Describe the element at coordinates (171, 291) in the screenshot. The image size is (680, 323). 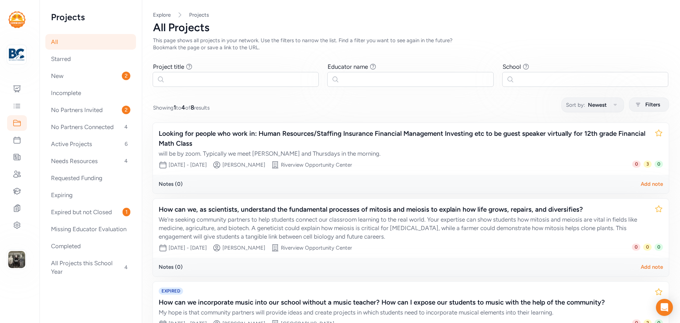
I see `span: EXPIRED` at that location.